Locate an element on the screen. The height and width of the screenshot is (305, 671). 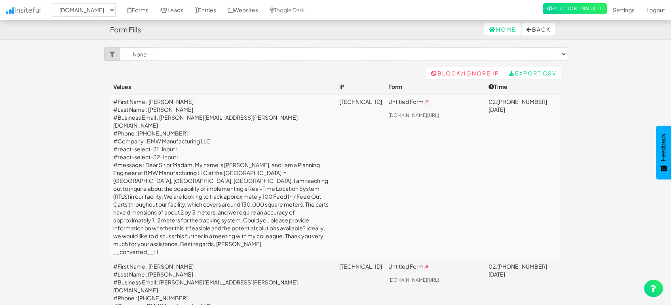
a: Home is located at coordinates (502, 29).